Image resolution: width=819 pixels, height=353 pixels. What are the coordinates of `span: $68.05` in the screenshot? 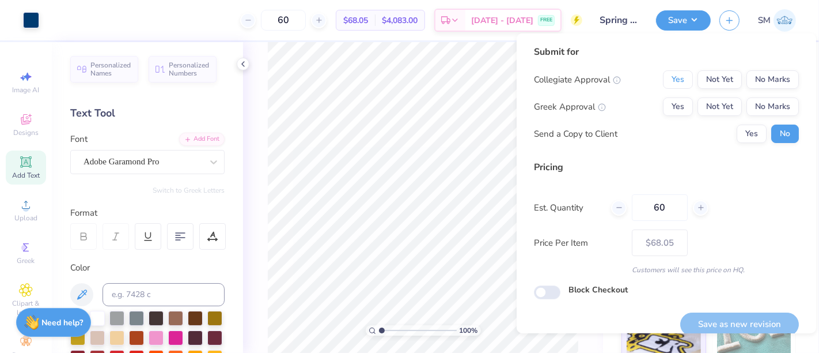 It's located at (355, 20).